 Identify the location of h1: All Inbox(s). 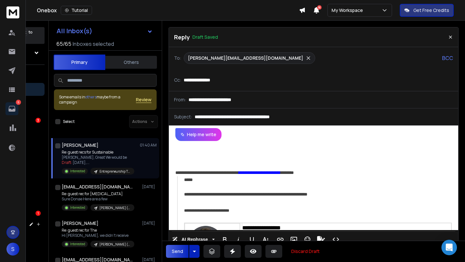
(74, 31).